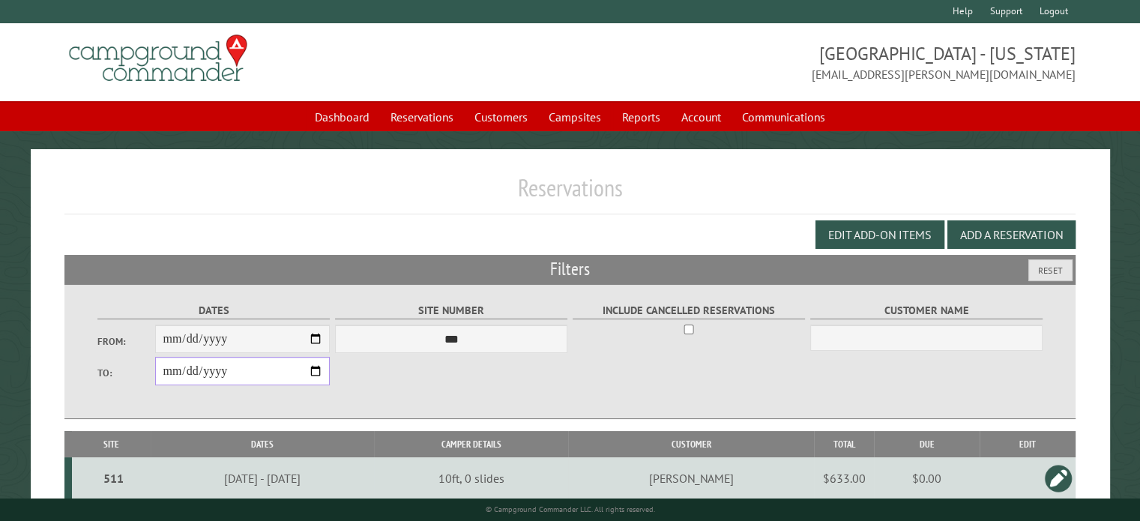  What do you see at coordinates (575, 117) in the screenshot?
I see `a: Campsites` at bounding box center [575, 117].